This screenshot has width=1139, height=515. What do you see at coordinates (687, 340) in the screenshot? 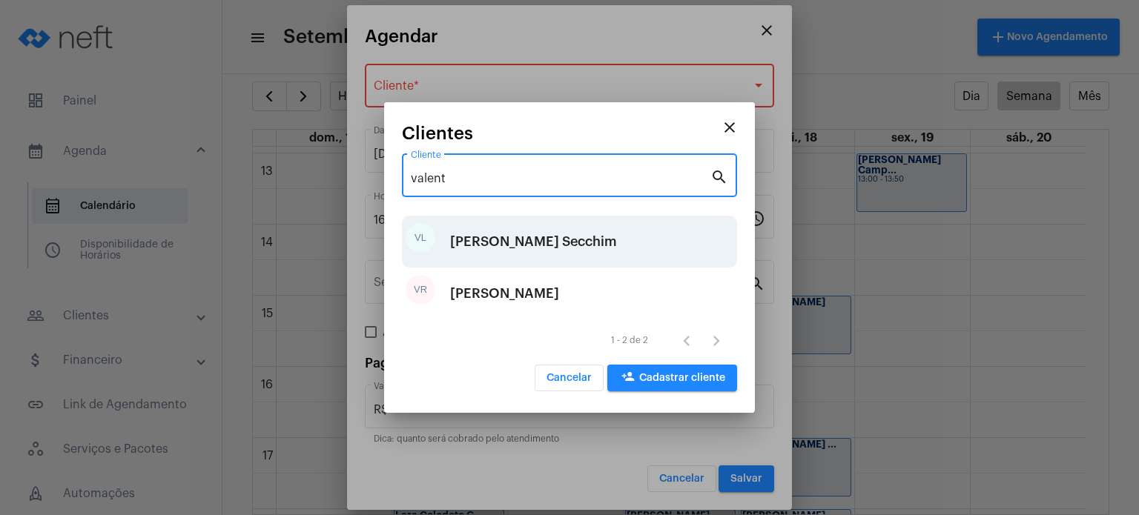
I see `button: Página anterior` at bounding box center [687, 340].